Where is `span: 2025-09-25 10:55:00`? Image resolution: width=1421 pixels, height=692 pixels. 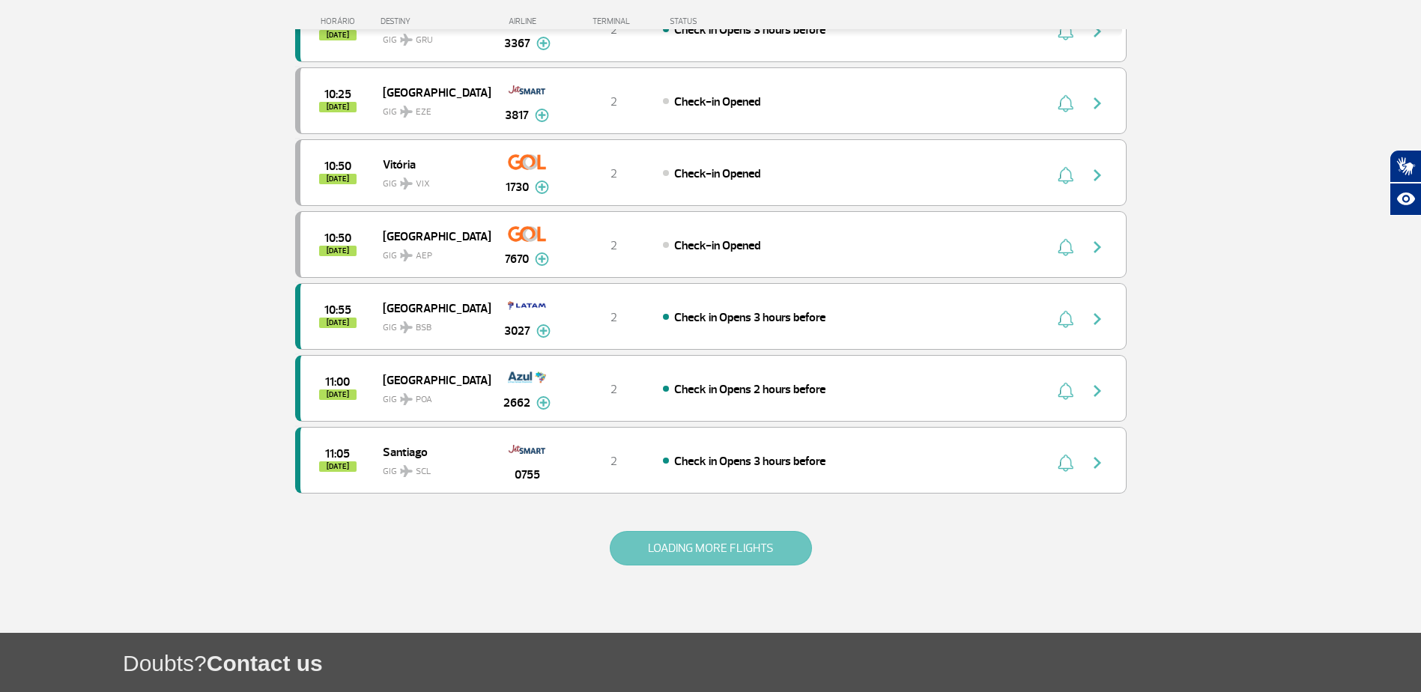
span: 2025-09-25 10:55:00 is located at coordinates (338, 310).